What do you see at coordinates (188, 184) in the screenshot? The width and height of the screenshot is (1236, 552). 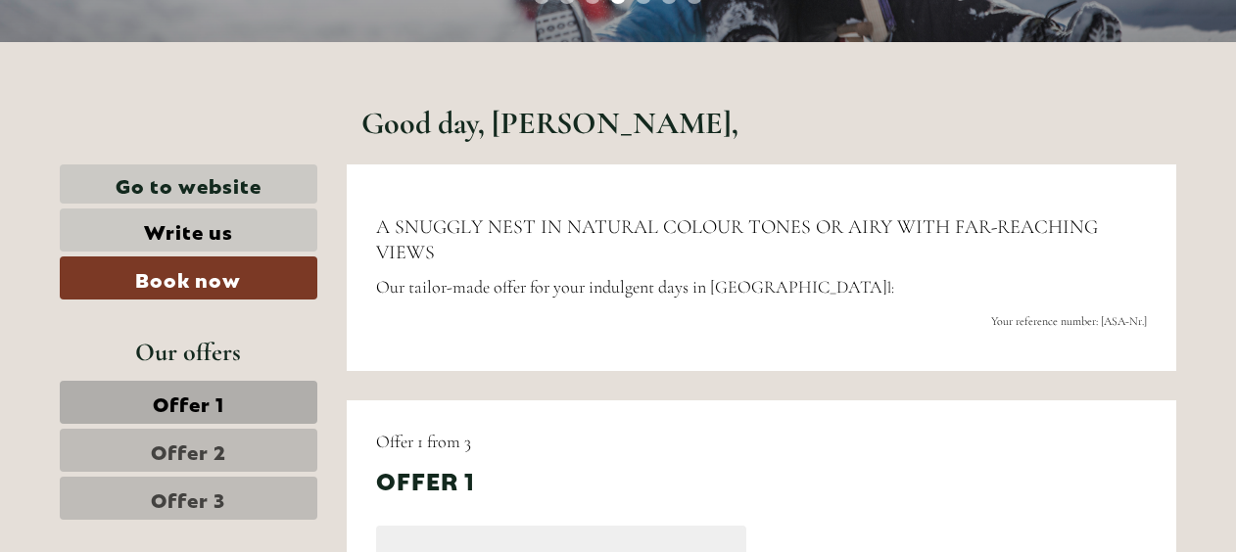 I see `a: Go to website` at bounding box center [188, 184].